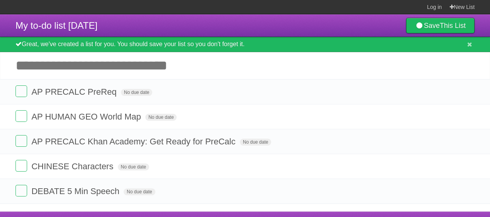 The height and width of the screenshot is (217, 490). Describe the element at coordinates (73, 166) in the screenshot. I see `span: CHINESE Characters` at that location.